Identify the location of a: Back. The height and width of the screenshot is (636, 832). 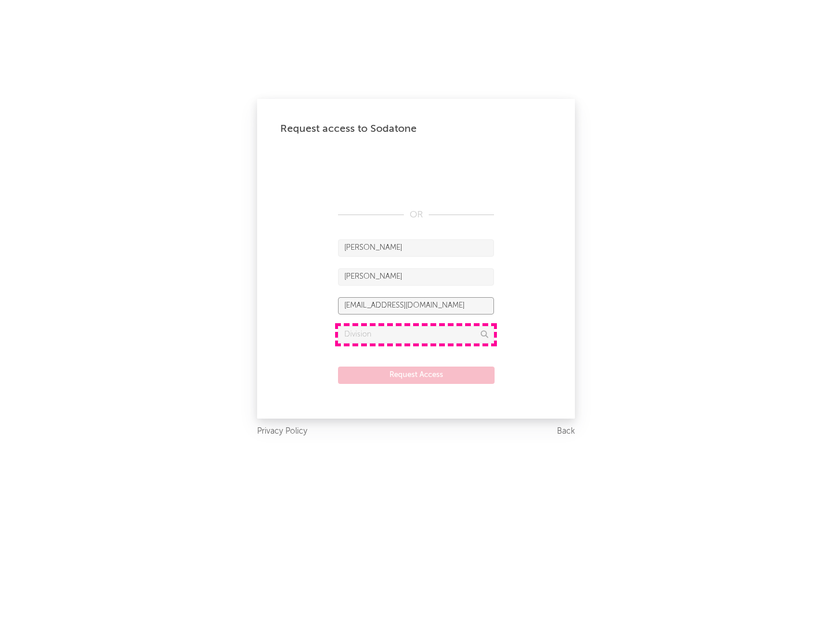
(566, 431).